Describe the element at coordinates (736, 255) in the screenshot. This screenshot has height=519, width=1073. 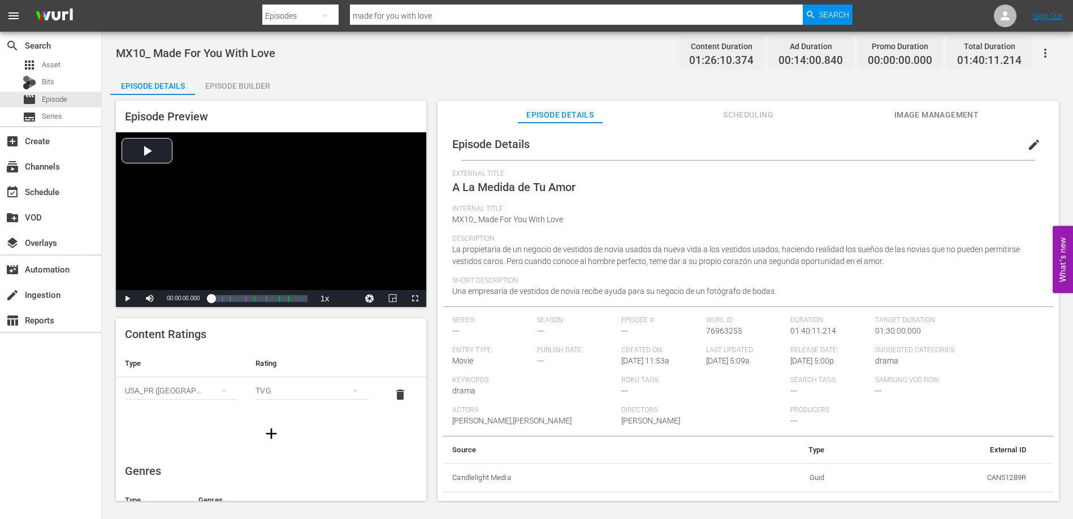
I see `span: La propietaria de un negocio de vestidos de novia usados da nueva vida a los vestidos usados, hac...` at that location.